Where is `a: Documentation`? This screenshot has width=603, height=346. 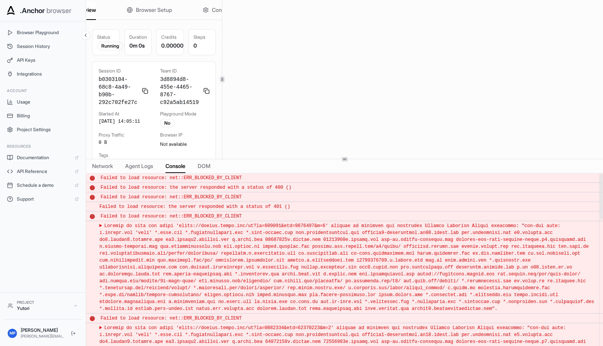 a: Documentation is located at coordinates (43, 158).